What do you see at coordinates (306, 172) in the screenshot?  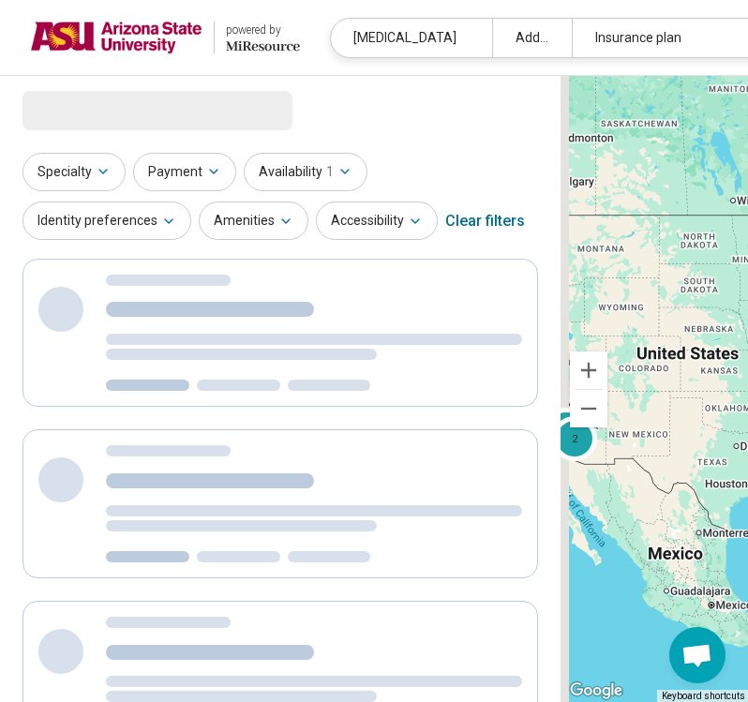 I see `button: Availability1` at bounding box center [306, 172].